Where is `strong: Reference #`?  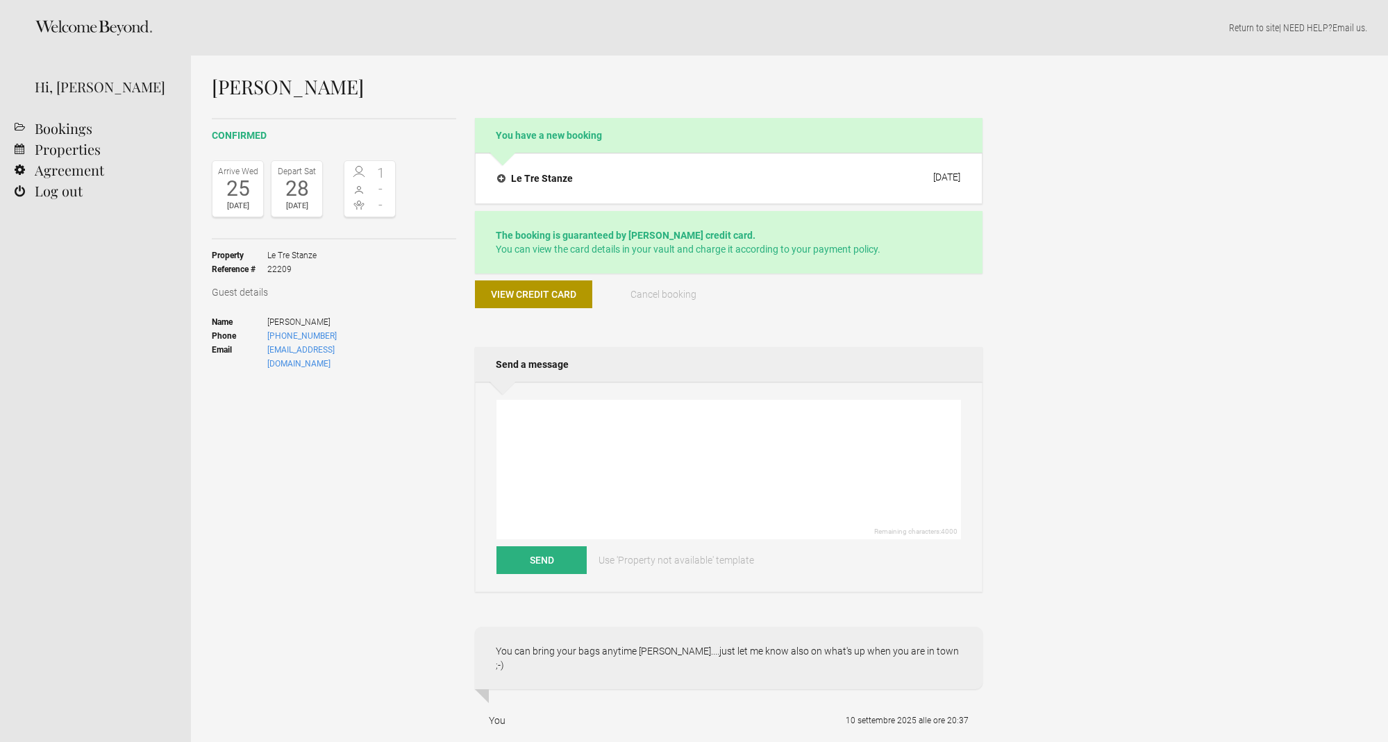
strong: Reference # is located at coordinates (240, 269).